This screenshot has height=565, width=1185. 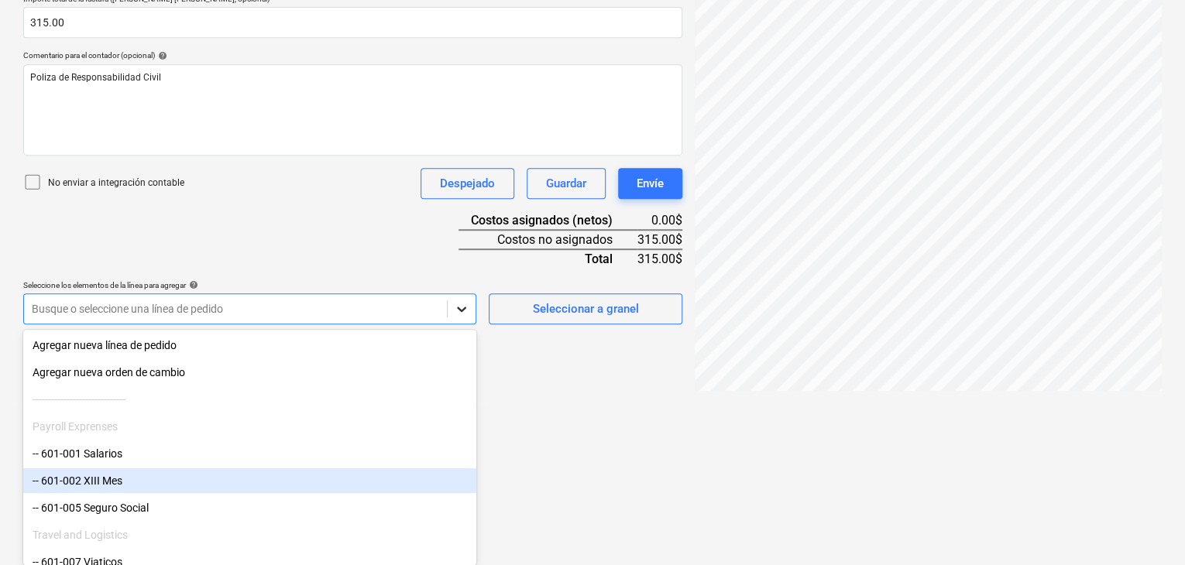 I want to click on div: Travel and Logistics, so click(x=249, y=535).